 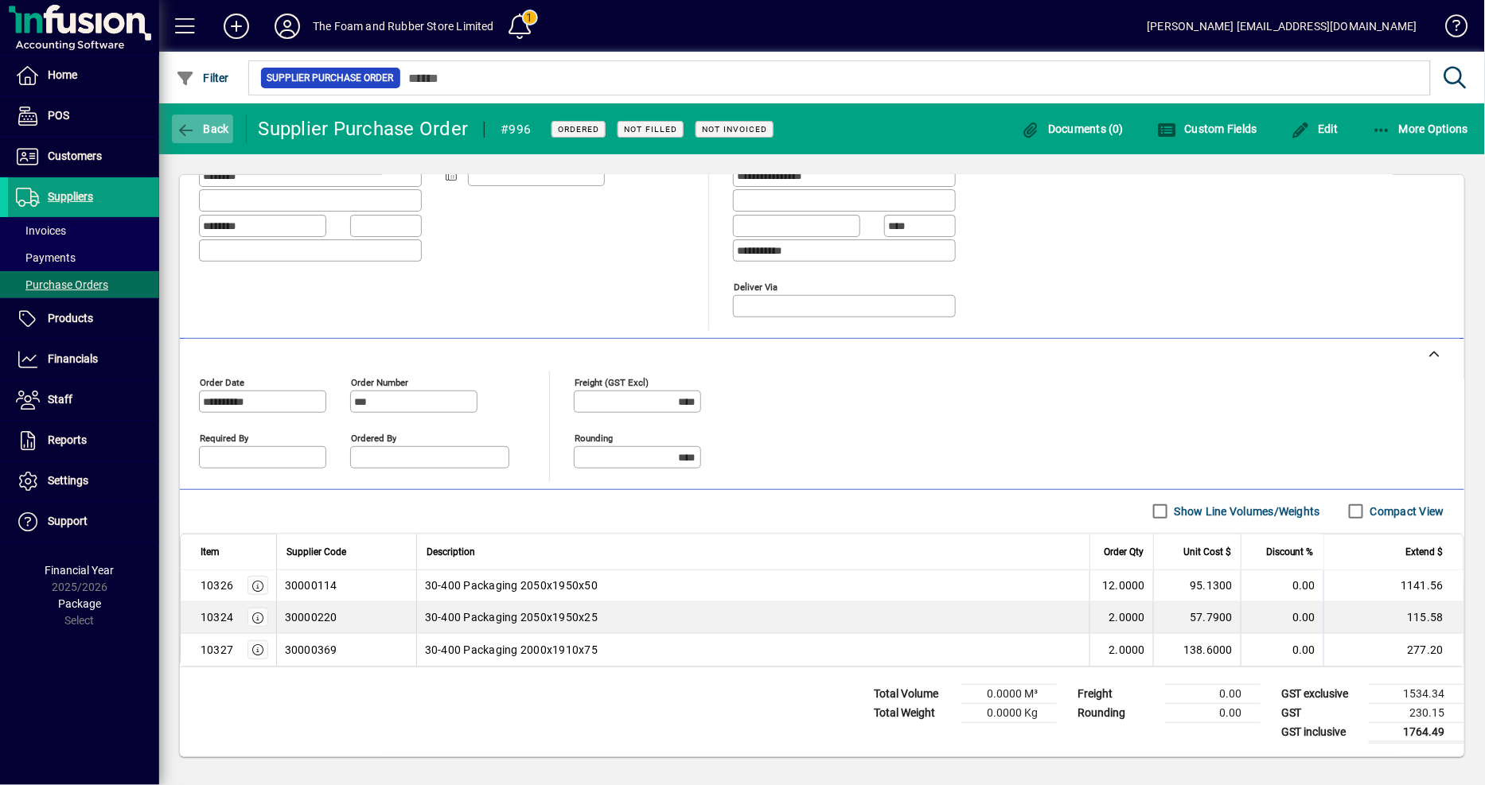 I want to click on span: Products, so click(x=70, y=318).